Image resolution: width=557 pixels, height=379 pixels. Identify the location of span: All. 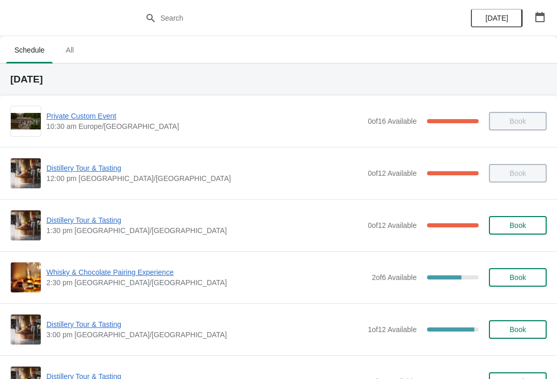
(70, 50).